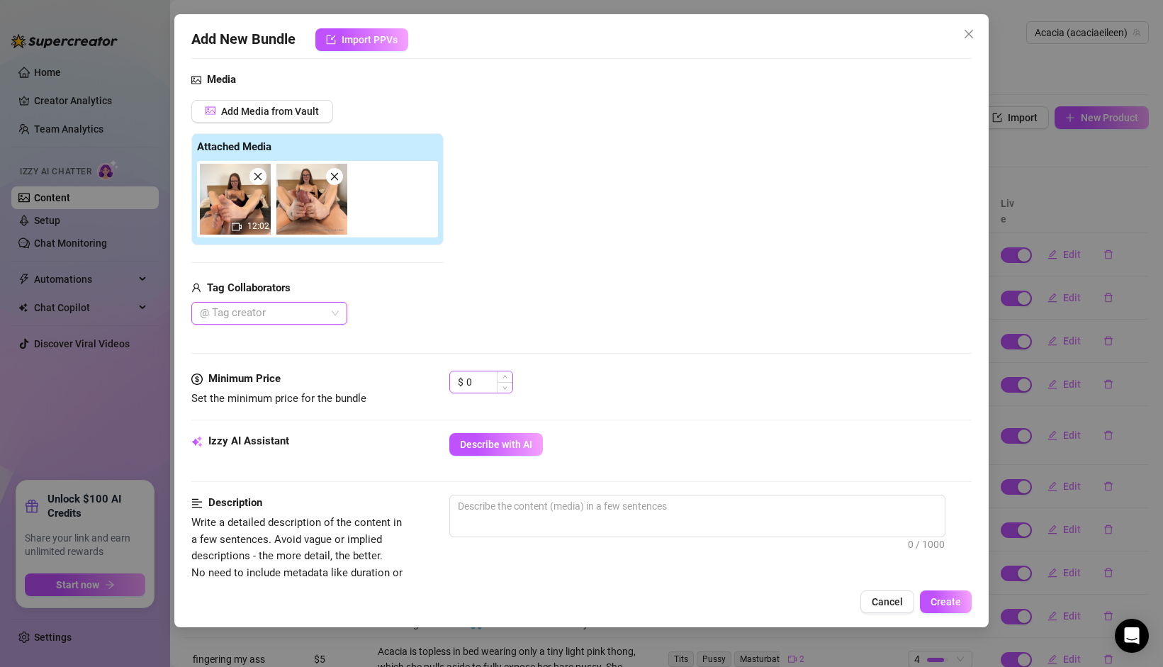  What do you see at coordinates (945, 602) in the screenshot?
I see `button: Create` at bounding box center [945, 602].